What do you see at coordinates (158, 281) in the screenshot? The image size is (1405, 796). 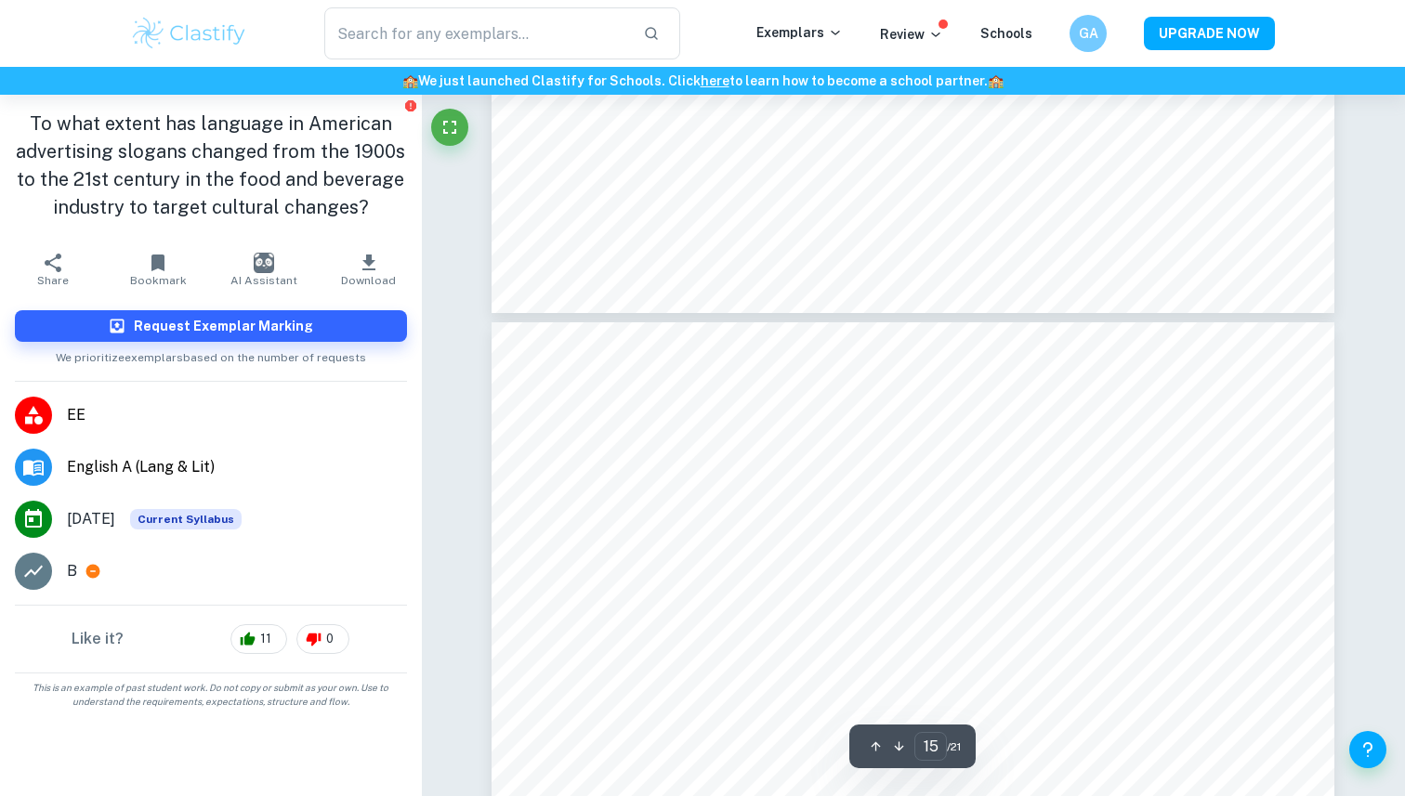 I see `span: Bookmark` at bounding box center [158, 281].